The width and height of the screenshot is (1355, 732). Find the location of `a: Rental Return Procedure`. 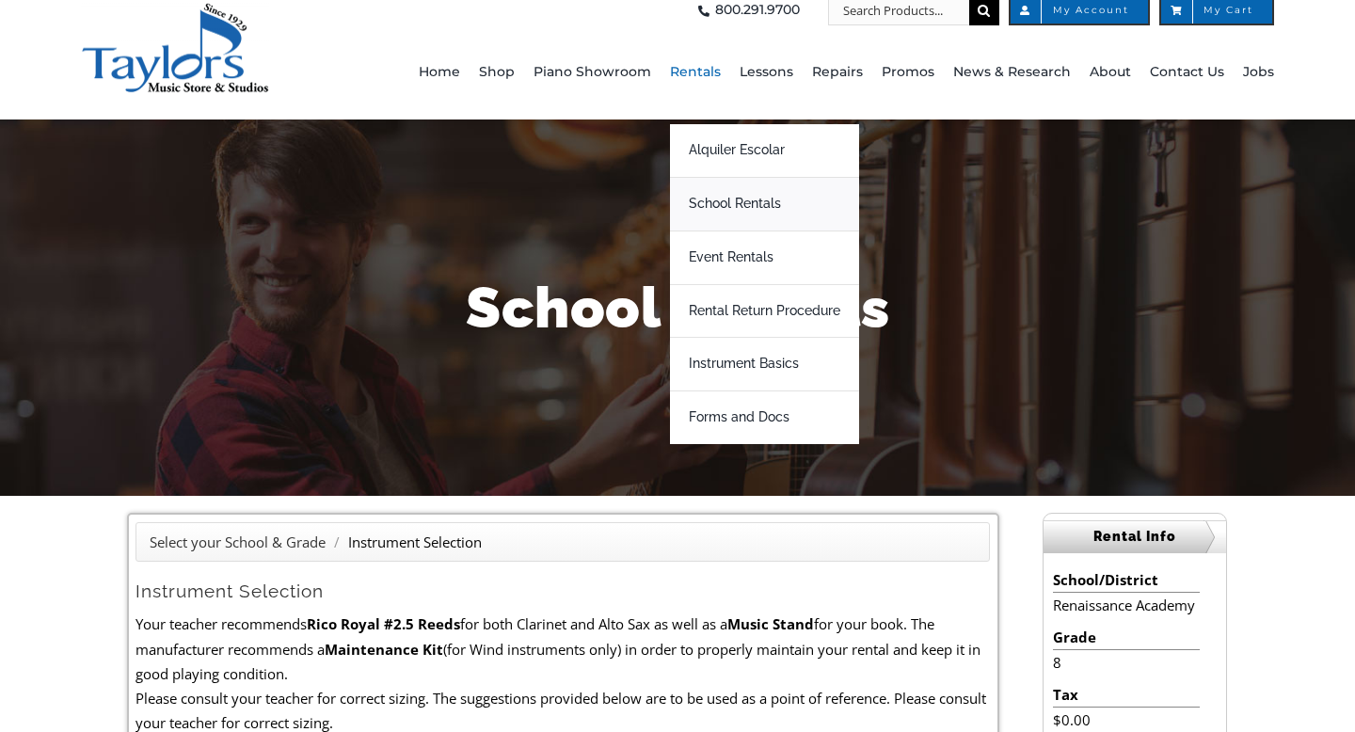

a: Rental Return Procedure is located at coordinates (764, 311).